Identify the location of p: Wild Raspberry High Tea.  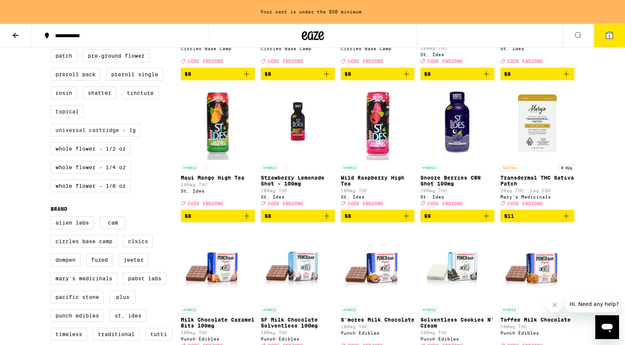
(377, 181).